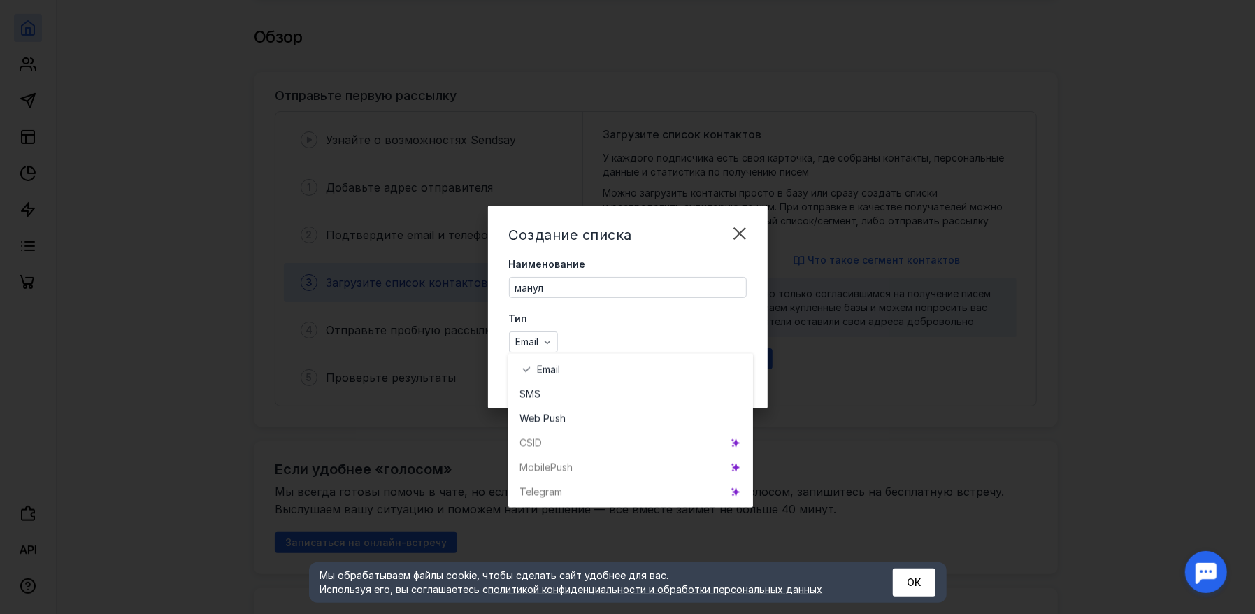 This screenshot has height=614, width=1255. Describe the element at coordinates (631, 394) in the screenshot. I see `button: SMS` at that location.